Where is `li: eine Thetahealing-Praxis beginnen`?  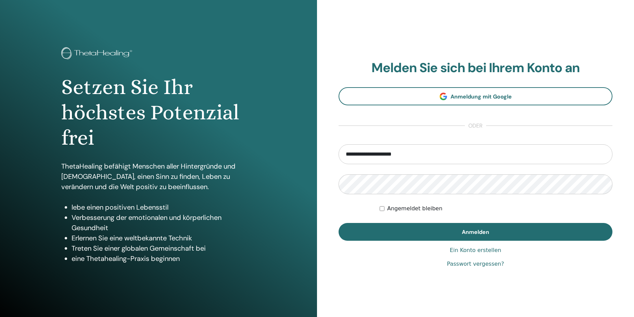
li: eine Thetahealing-Praxis beginnen is located at coordinates (163, 259).